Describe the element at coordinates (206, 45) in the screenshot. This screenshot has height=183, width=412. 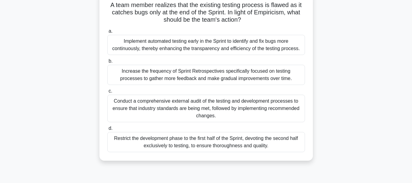
I see `div: Implement automated testing early in the Sprint to identify and fix bugs more continuously, there...` at that location.